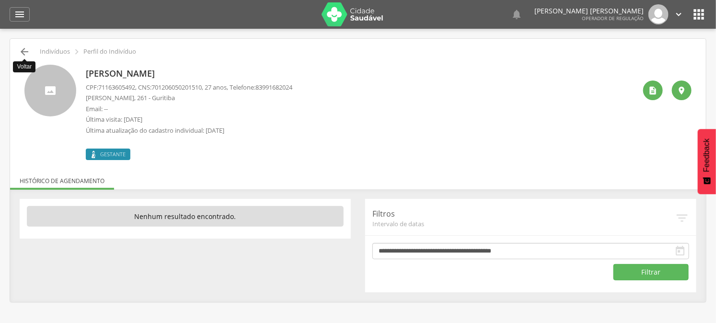  What do you see at coordinates (189, 87) in the screenshot?
I see `p: CPF: , CNS: , 27 anos, Telefone:` at bounding box center [189, 87].